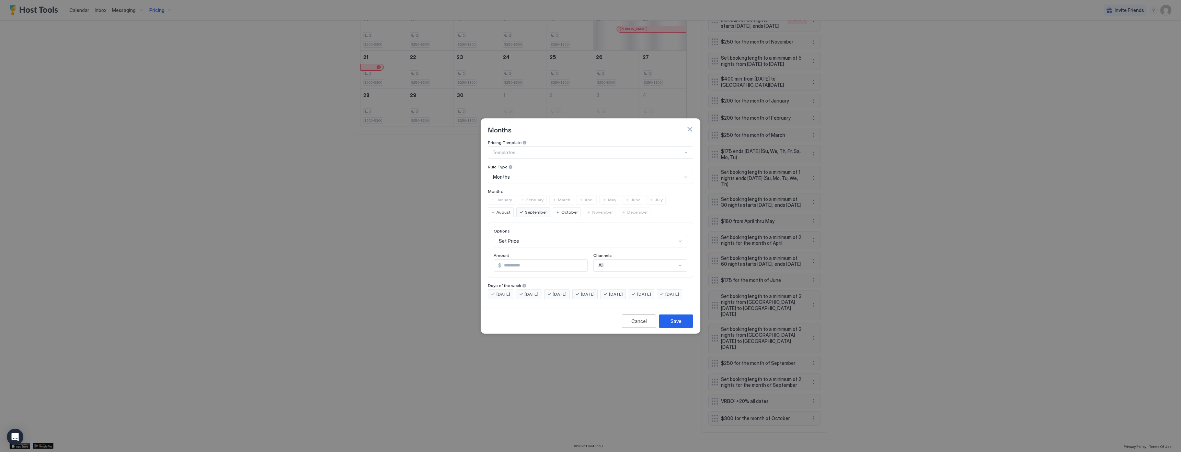  I want to click on span: All, so click(601, 266).